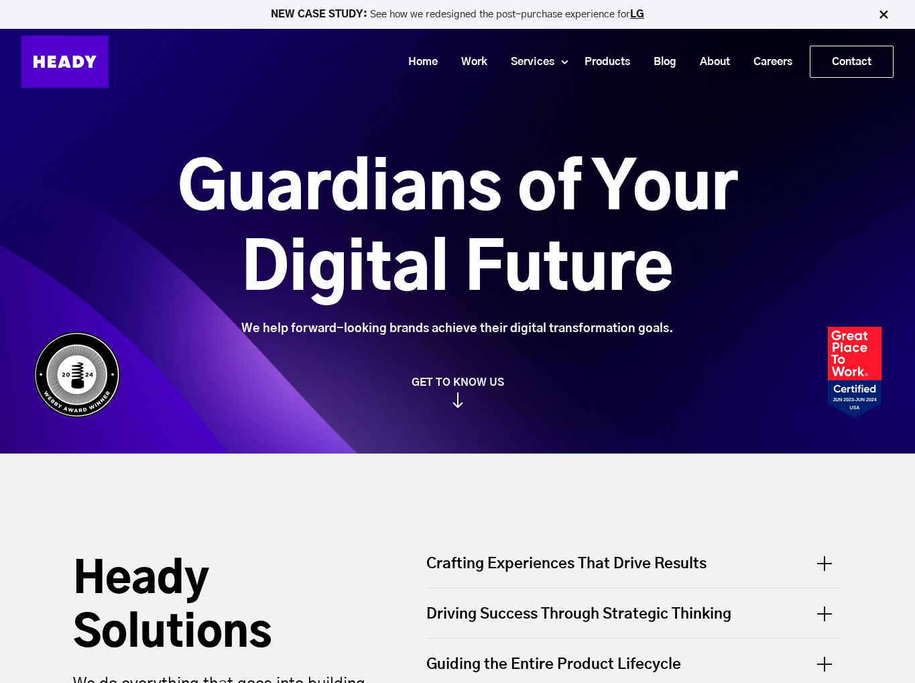 The width and height of the screenshot is (915, 683). I want to click on div: Driving Success Through Strategic Thinking, so click(634, 613).